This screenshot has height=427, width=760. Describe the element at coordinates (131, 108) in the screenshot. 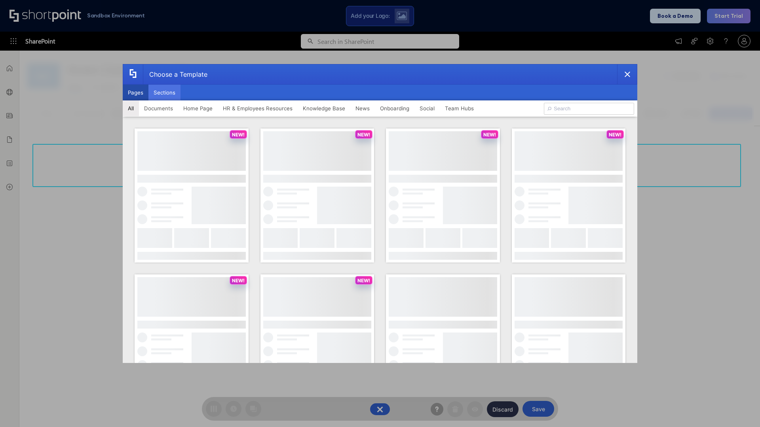

I see `button: All` at that location.